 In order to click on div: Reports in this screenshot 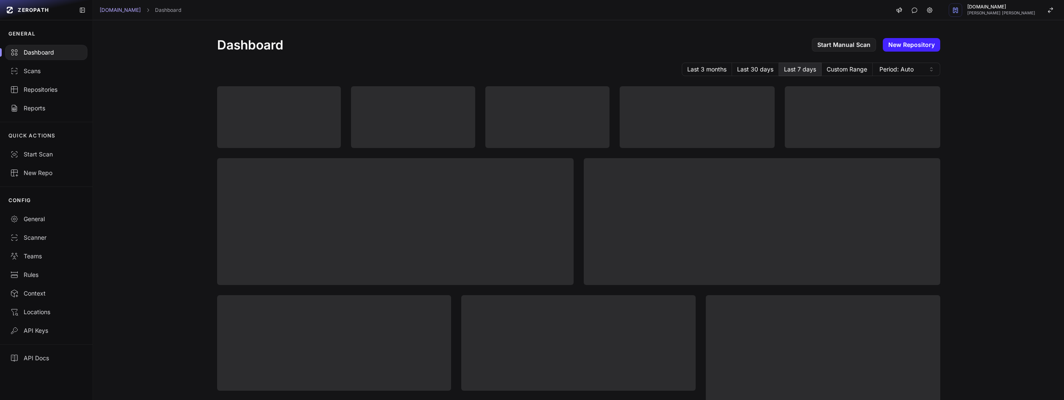, I will do `click(46, 108)`.